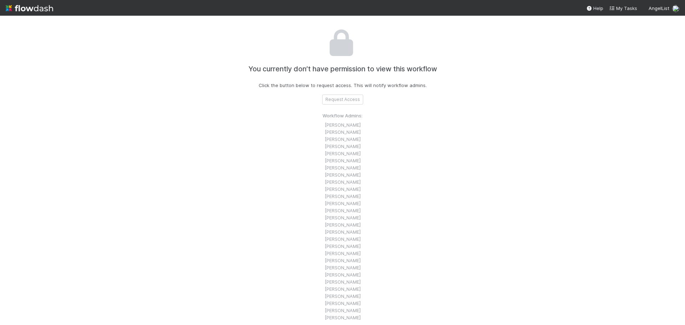  I want to click on img: avatar_37569647-1c78-4889-accf-88c08d42a236.png, so click(675, 9).